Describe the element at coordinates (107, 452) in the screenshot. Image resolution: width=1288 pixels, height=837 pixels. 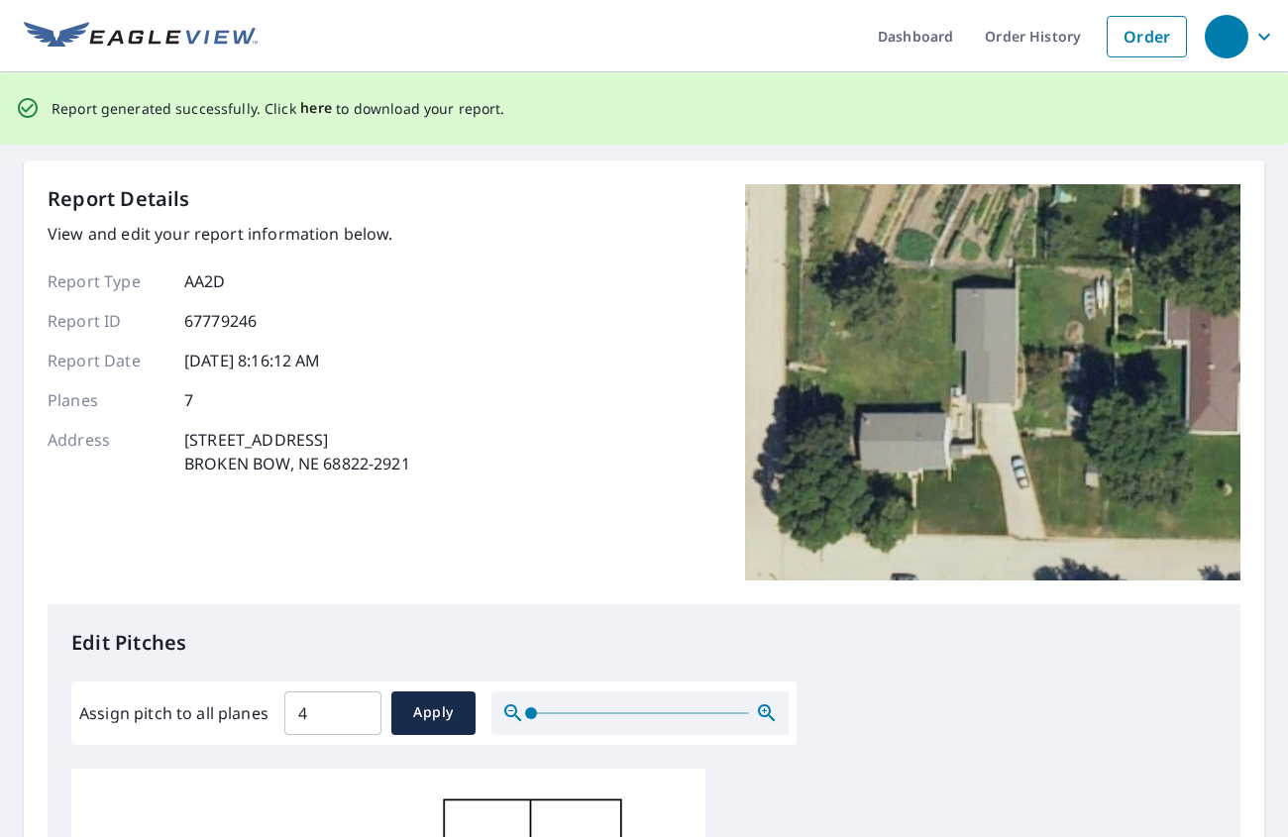
I see `p: Address` at that location.